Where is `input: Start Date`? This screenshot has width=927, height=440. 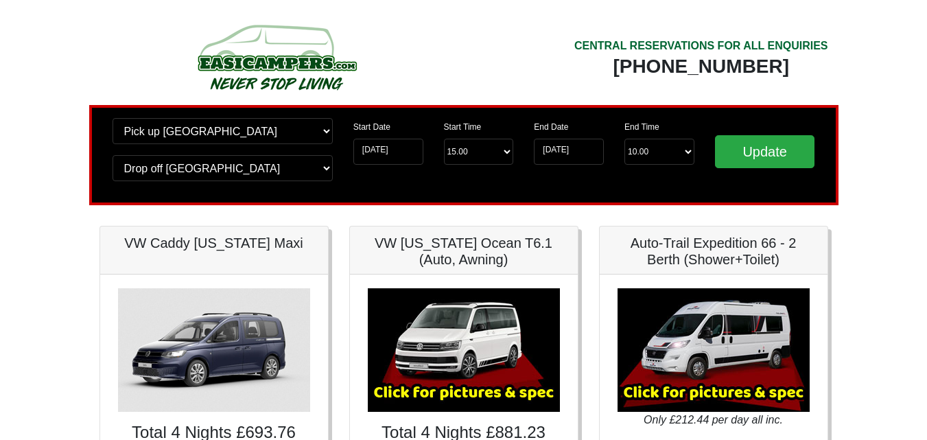 input: Start Date is located at coordinates (389, 152).